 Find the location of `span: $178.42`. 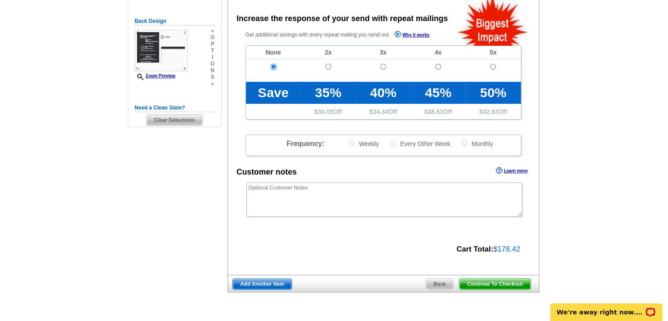

span: $178.42 is located at coordinates (507, 249).